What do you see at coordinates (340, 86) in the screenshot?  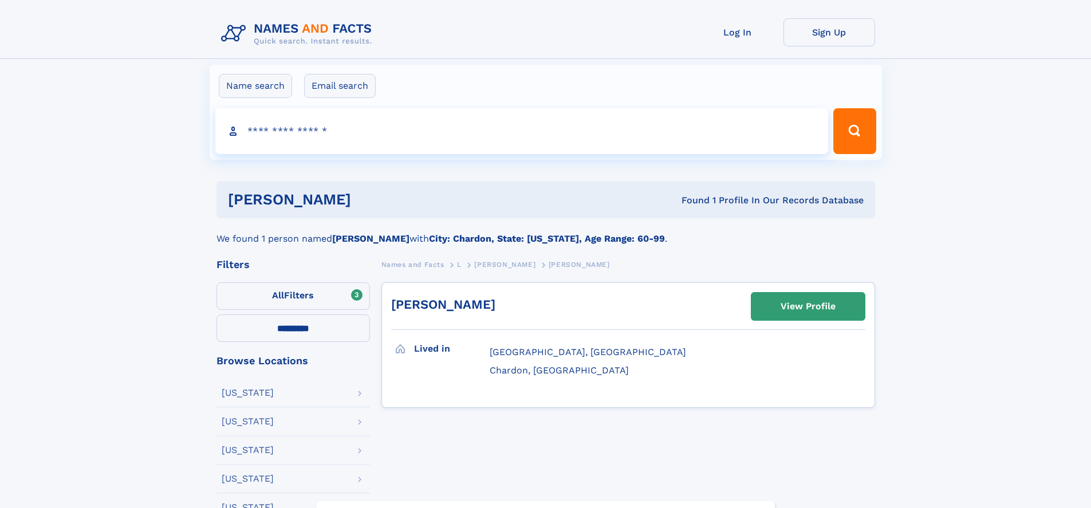 I see `label: Email search` at bounding box center [340, 86].